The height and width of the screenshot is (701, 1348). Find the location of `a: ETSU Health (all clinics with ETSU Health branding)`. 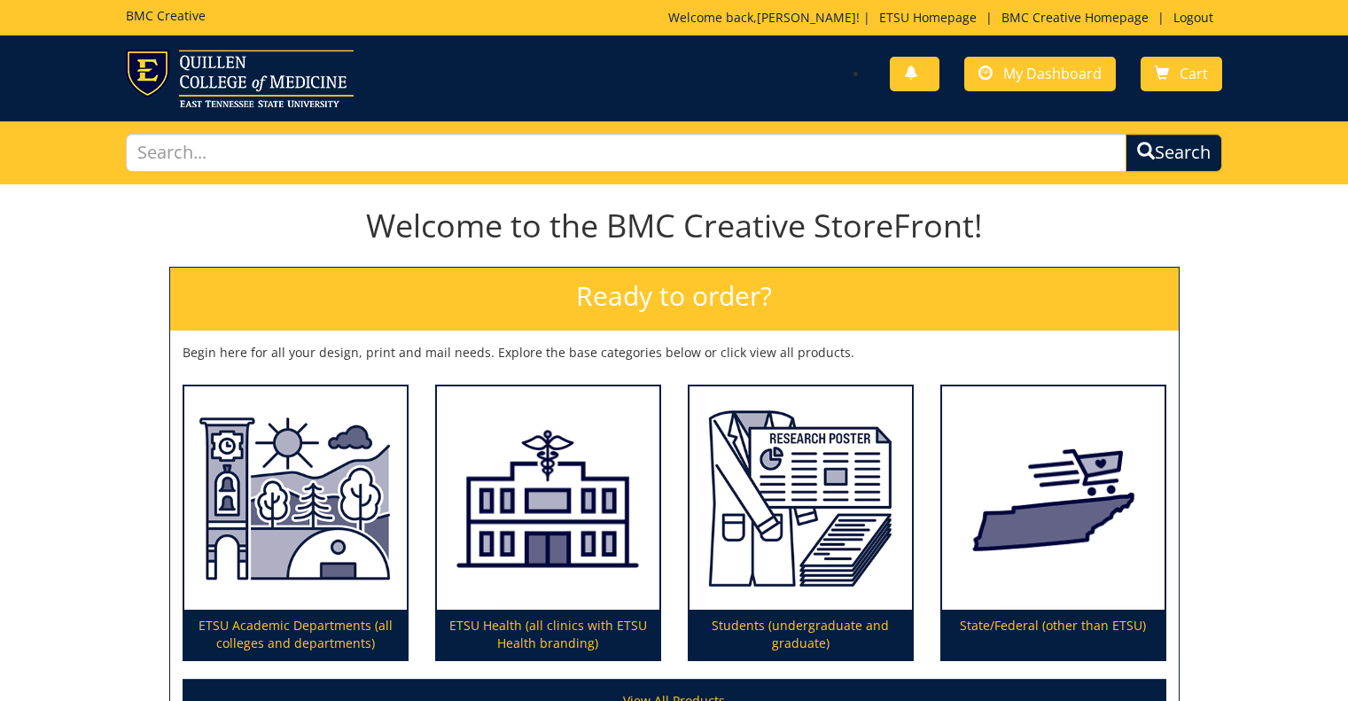

a: ETSU Health (all clinics with ETSU Health branding) is located at coordinates (548, 523).